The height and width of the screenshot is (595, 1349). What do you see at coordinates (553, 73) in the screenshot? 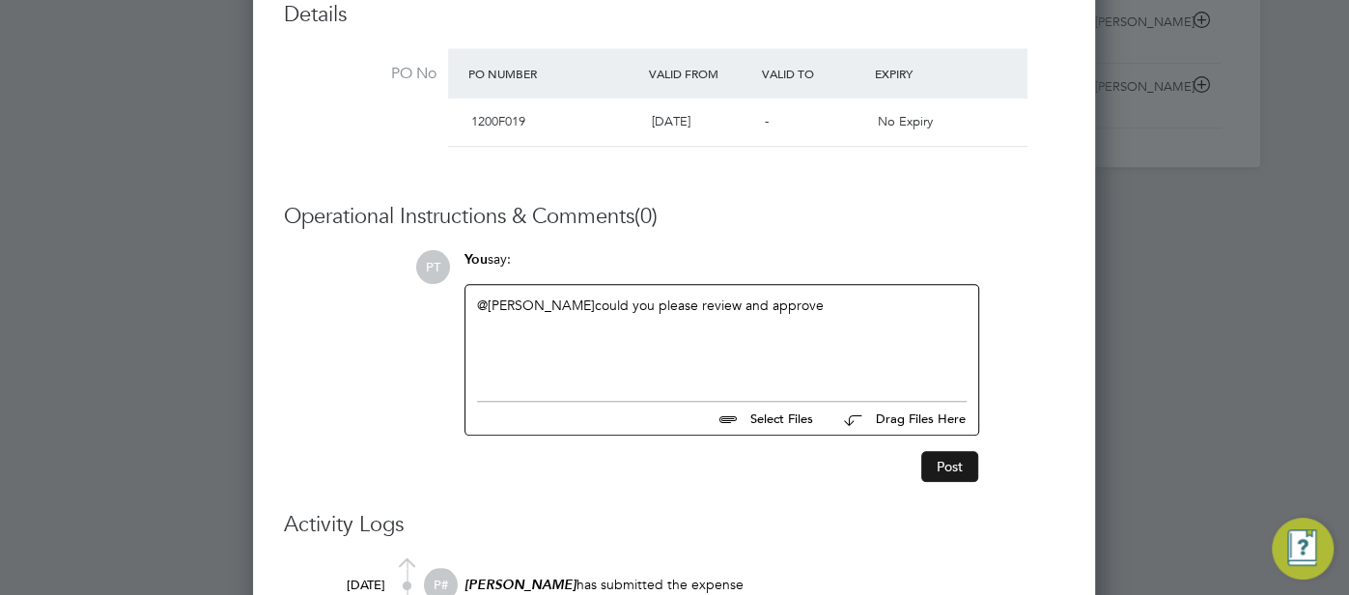
I see `div: PO Number` at bounding box center [553, 73].